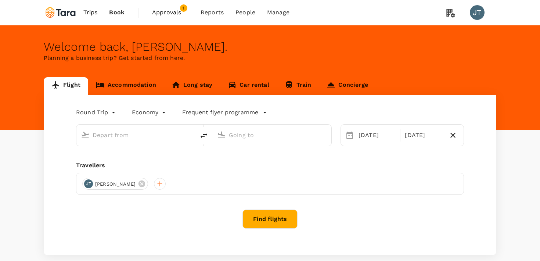 The width and height of the screenshot is (540, 261). What do you see at coordinates (272, 135) in the screenshot?
I see `input: Going to` at bounding box center [272, 135].